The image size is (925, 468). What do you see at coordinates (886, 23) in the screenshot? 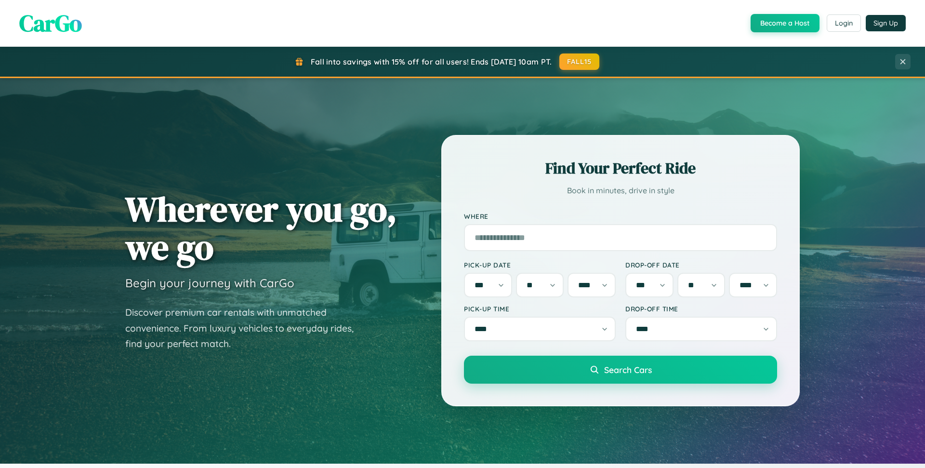
I see `button: Sign Up` at bounding box center [886, 23].